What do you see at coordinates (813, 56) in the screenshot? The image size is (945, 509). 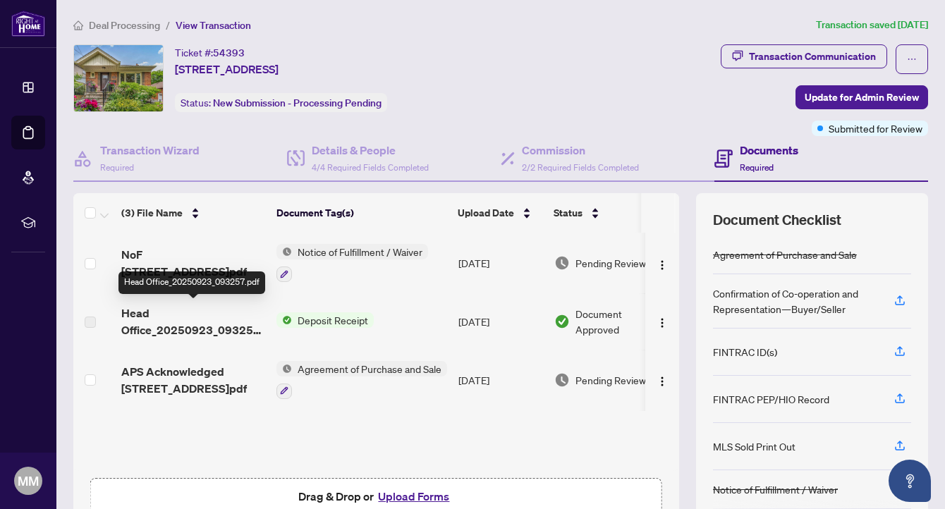 I see `div: Transaction Communication` at bounding box center [813, 56].